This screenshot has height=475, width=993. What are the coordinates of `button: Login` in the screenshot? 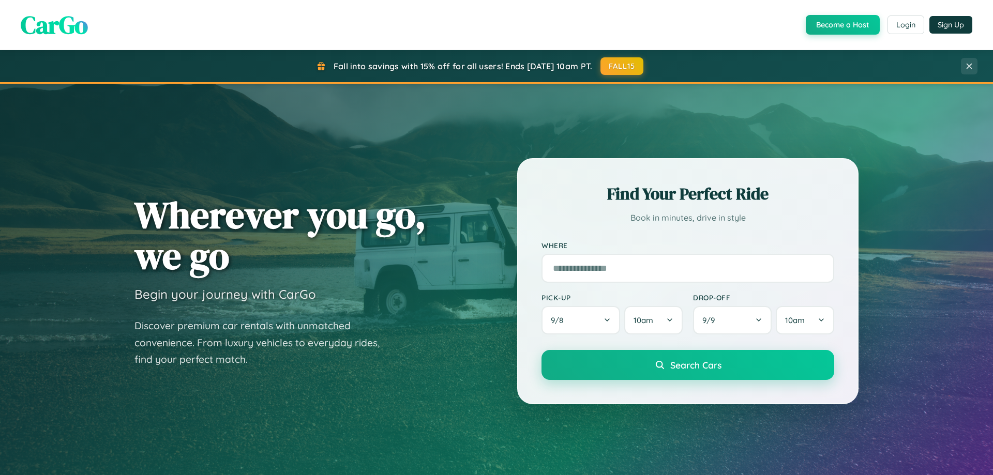 It's located at (906, 25).